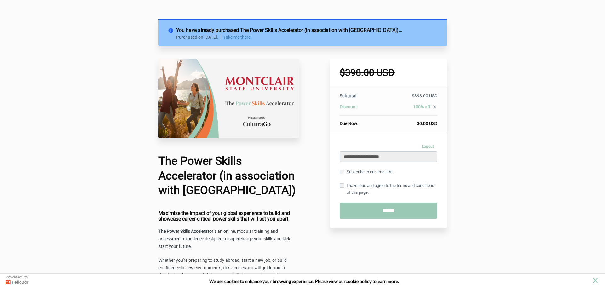 The width and height of the screenshot is (605, 287). What do you see at coordinates (342, 172) in the screenshot?
I see `input: Subscribe to our email list.` at bounding box center [342, 172].